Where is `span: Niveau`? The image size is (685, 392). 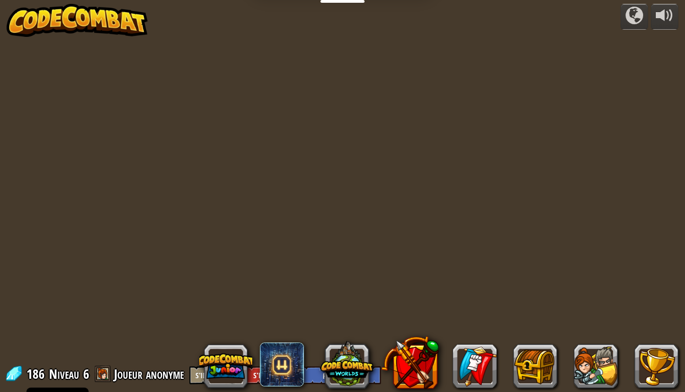 span: Niveau is located at coordinates (64, 374).